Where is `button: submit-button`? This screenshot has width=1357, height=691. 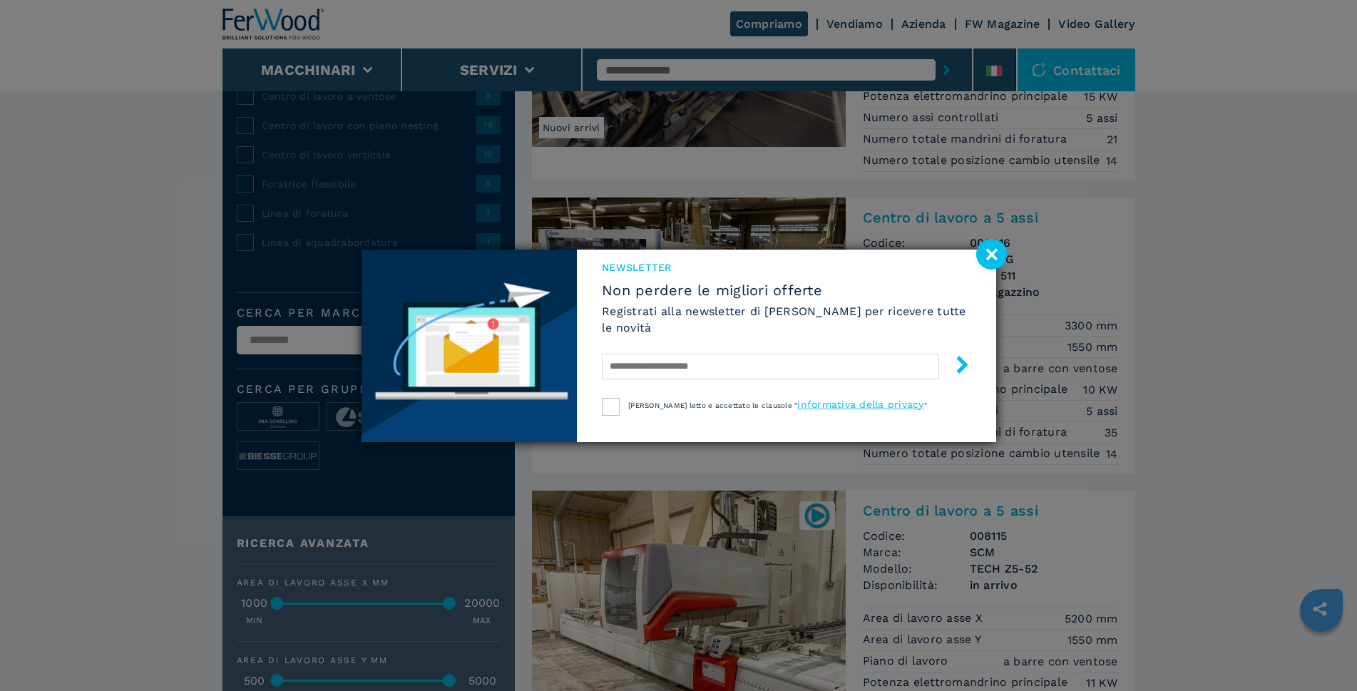 button: submit-button is located at coordinates (955, 367).